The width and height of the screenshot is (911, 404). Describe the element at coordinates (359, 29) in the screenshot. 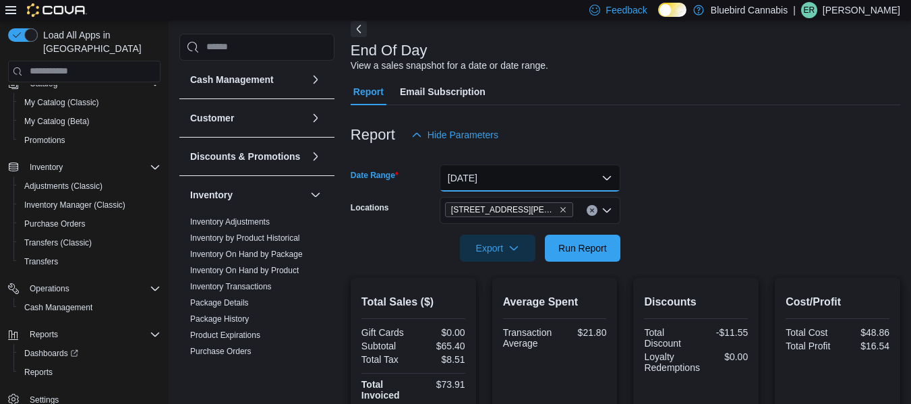

I see `button: Next` at that location.